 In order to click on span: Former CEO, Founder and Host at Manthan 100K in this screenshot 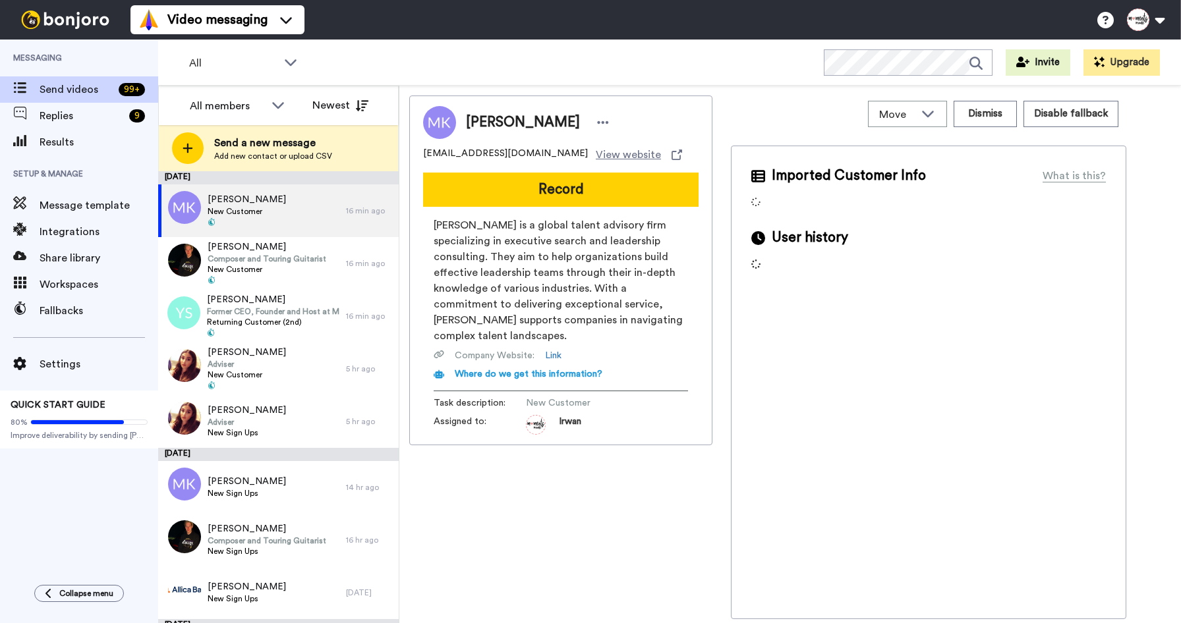, I will do `click(273, 312)`.